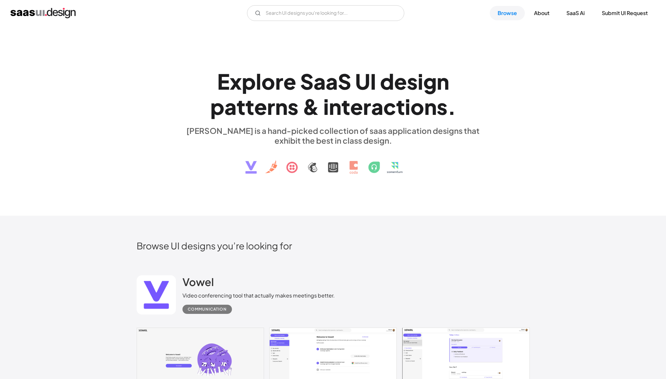 The height and width of the screenshot is (379, 666). I want to click on div: E, so click(223, 81).